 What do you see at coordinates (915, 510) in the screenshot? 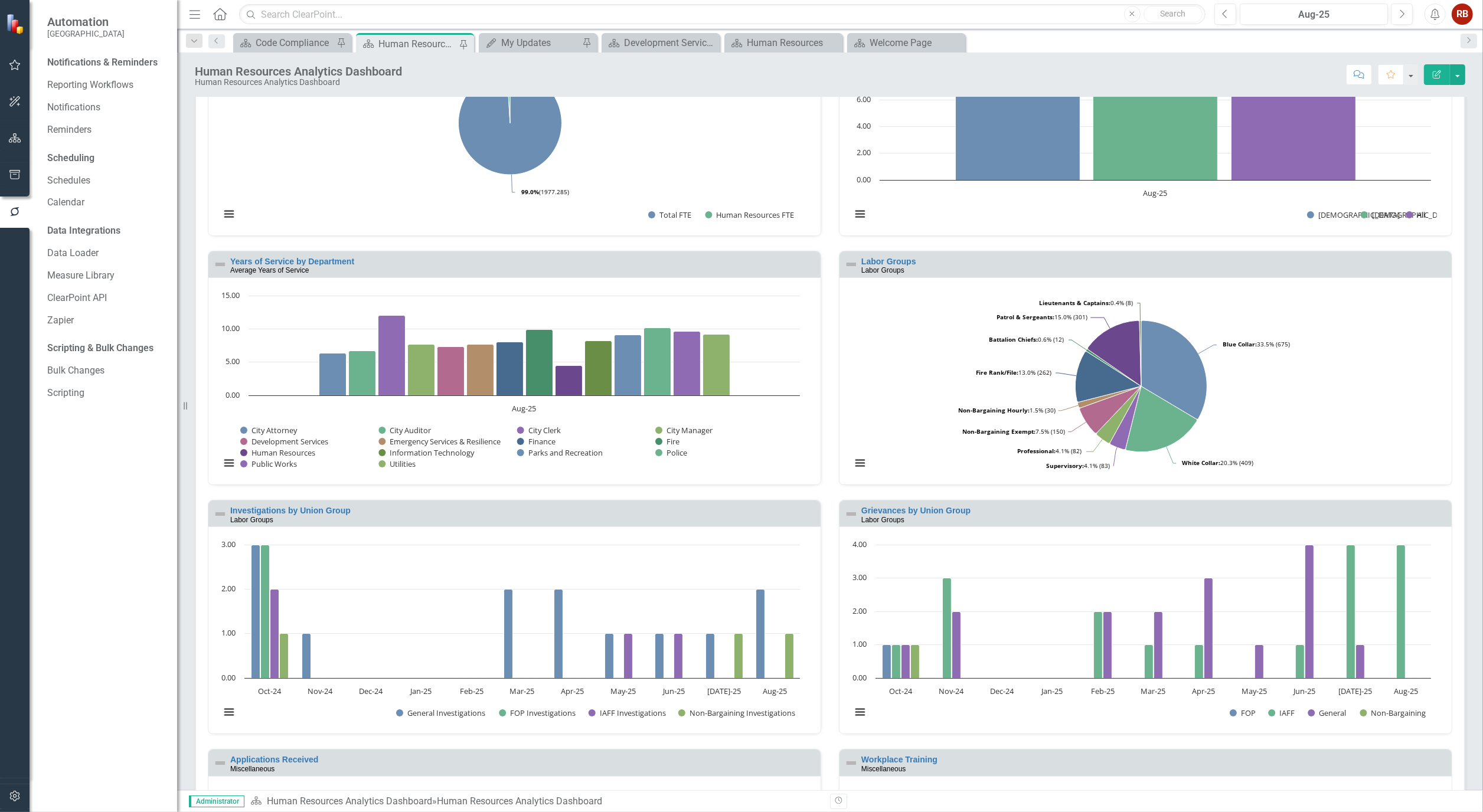
I see `a: Grievances by Union Group` at bounding box center [915, 510].